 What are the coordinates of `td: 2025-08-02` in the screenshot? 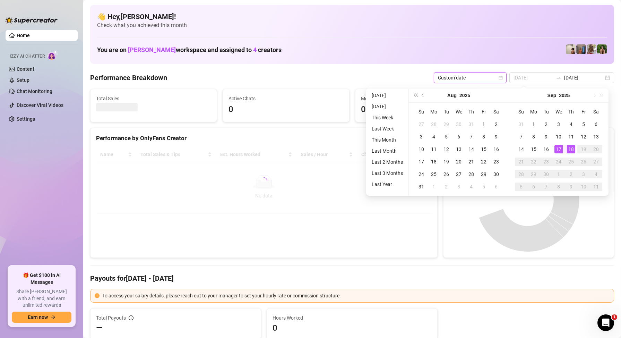 It's located at (496, 124).